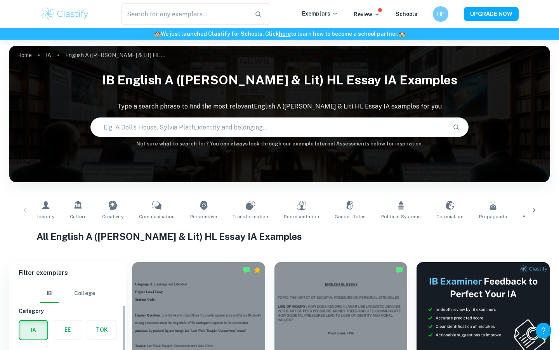  I want to click on span: Communication, so click(157, 216).